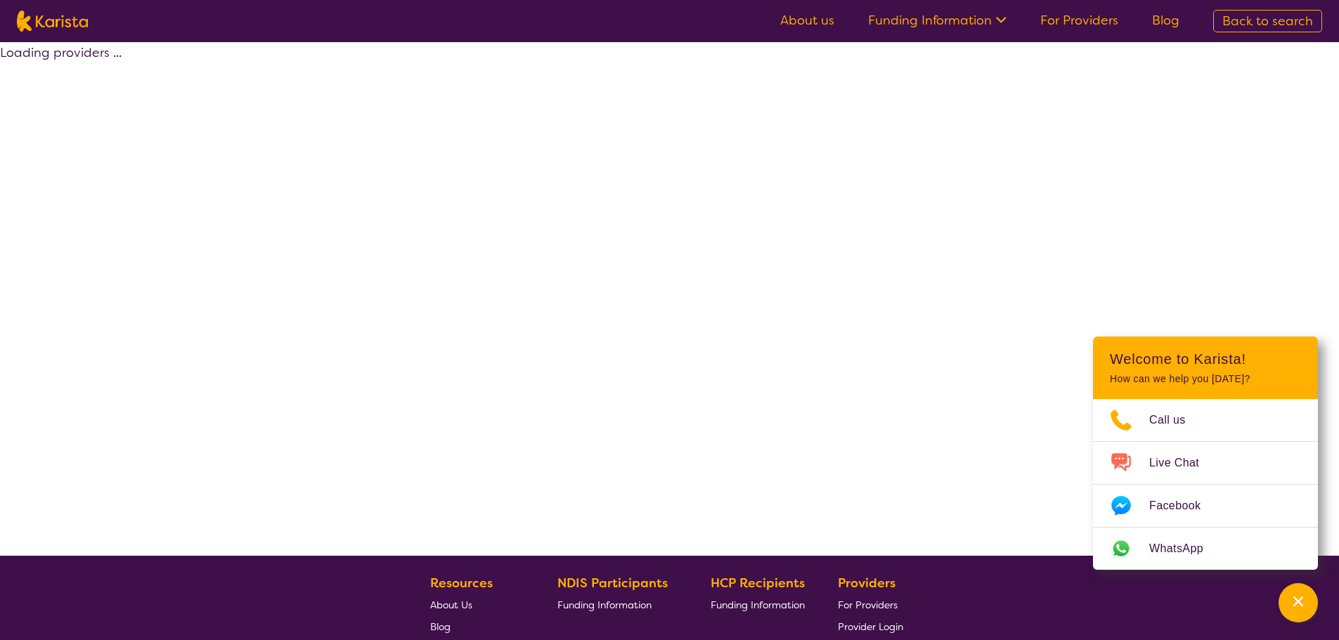 The image size is (1339, 640). What do you see at coordinates (866, 583) in the screenshot?
I see `b: Providers` at bounding box center [866, 583].